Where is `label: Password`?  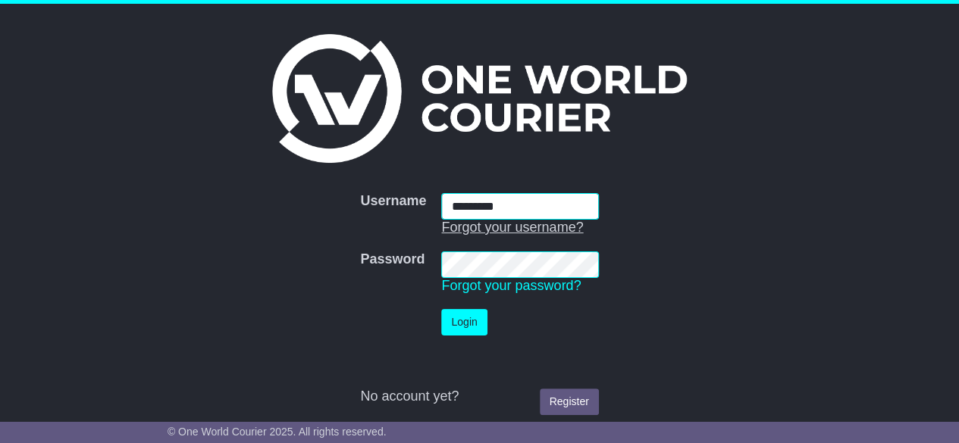
label: Password is located at coordinates (392, 260).